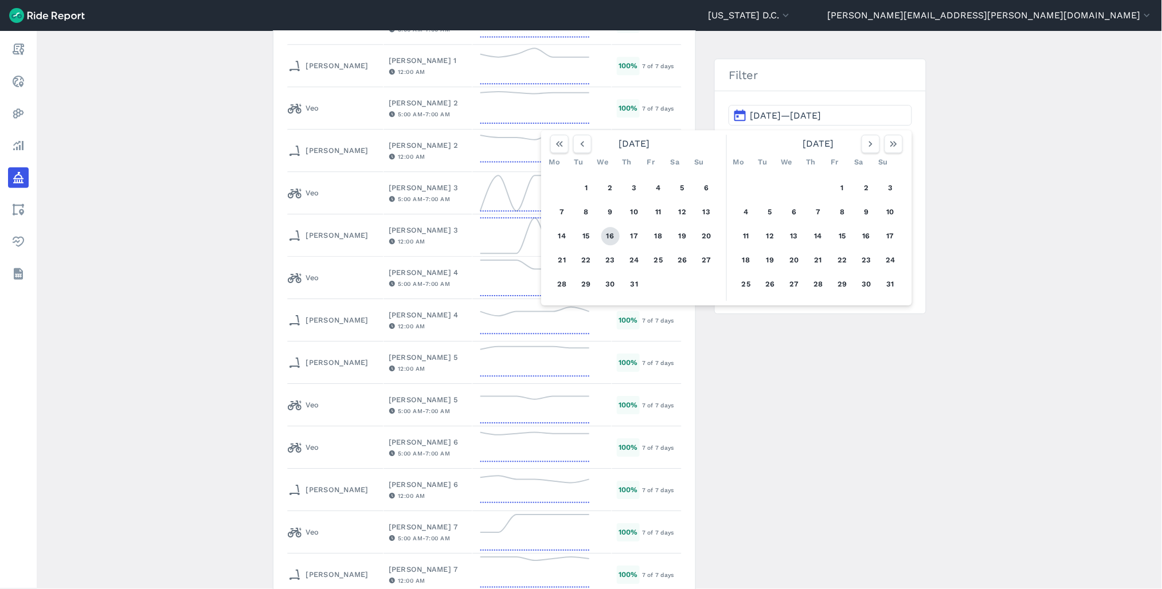 The height and width of the screenshot is (589, 1162). Describe the element at coordinates (890, 236) in the screenshot. I see `button: 17` at that location.